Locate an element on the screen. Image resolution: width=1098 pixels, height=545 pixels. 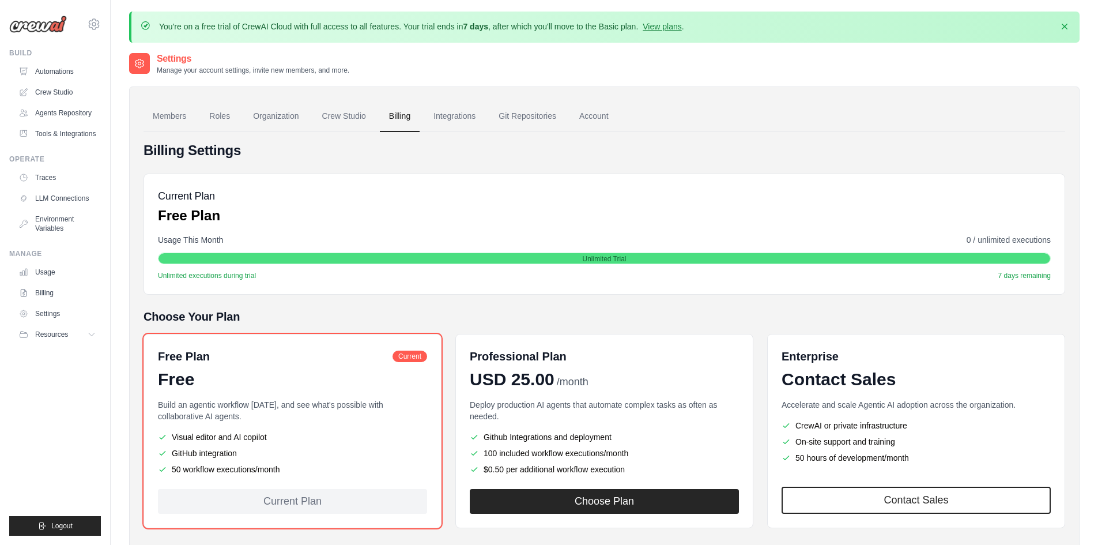
a: Automations is located at coordinates (57, 71).